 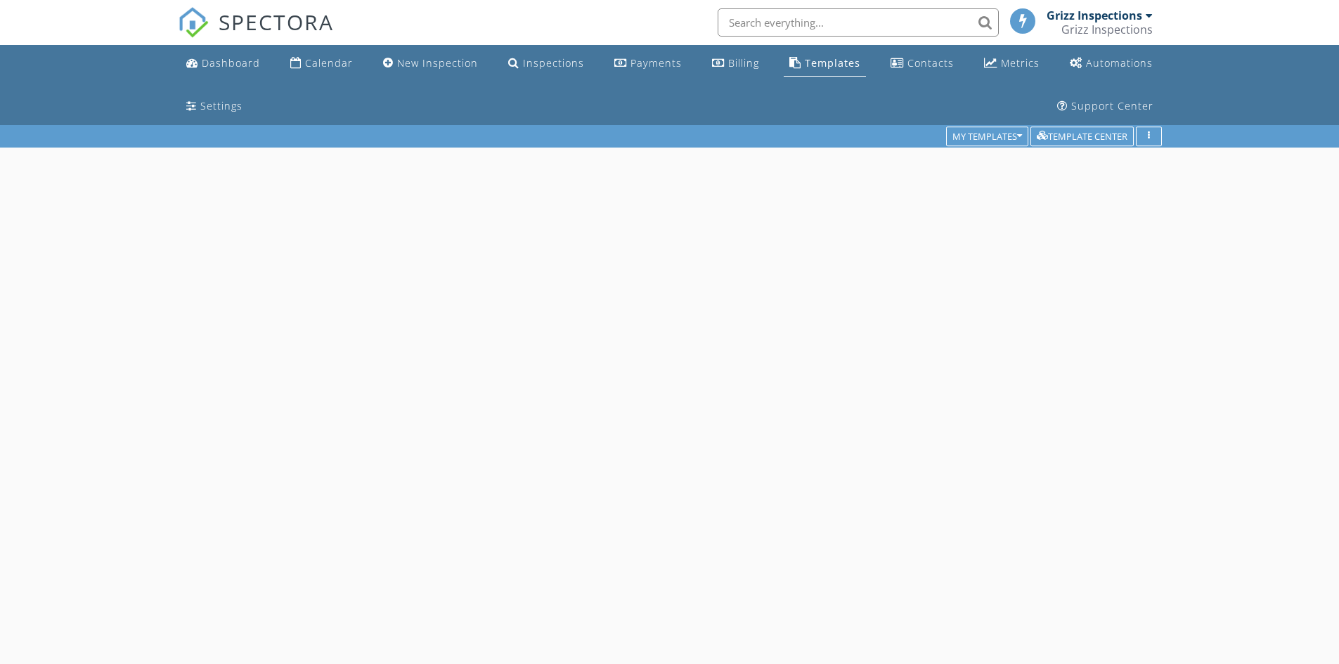 I want to click on div: Calendar, so click(x=329, y=63).